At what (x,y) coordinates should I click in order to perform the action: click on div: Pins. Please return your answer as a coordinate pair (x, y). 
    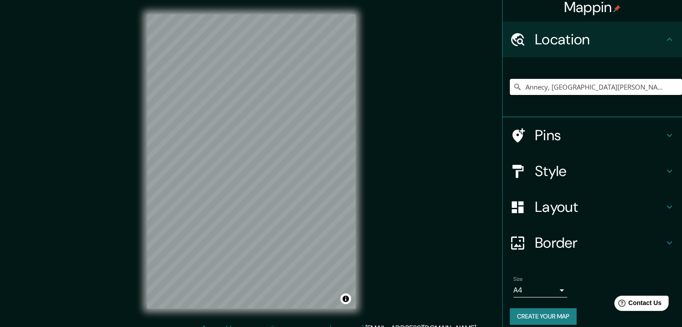
    Looking at the image, I should click on (592, 135).